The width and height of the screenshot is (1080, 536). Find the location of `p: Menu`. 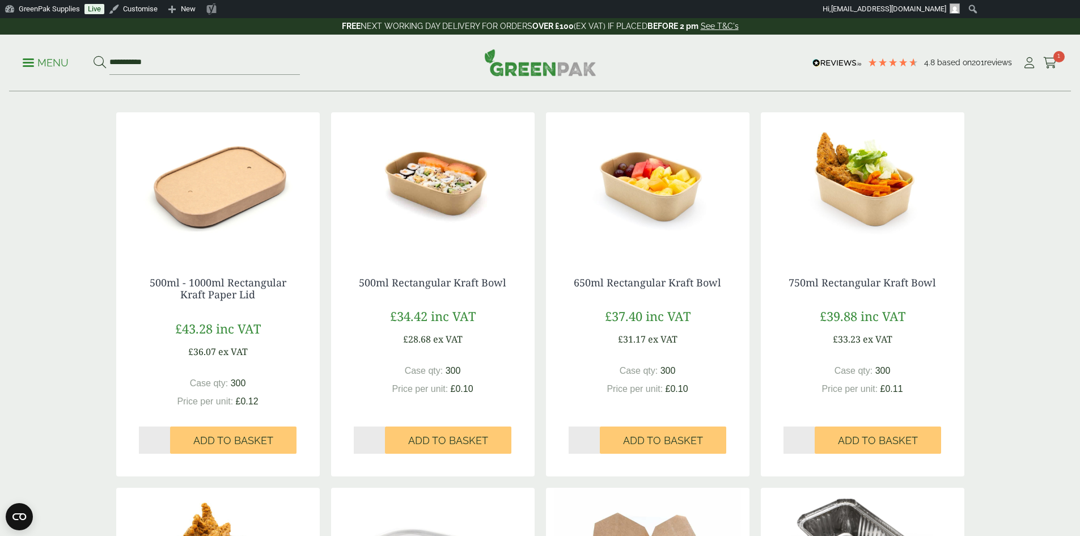

p: Menu is located at coordinates (45, 63).